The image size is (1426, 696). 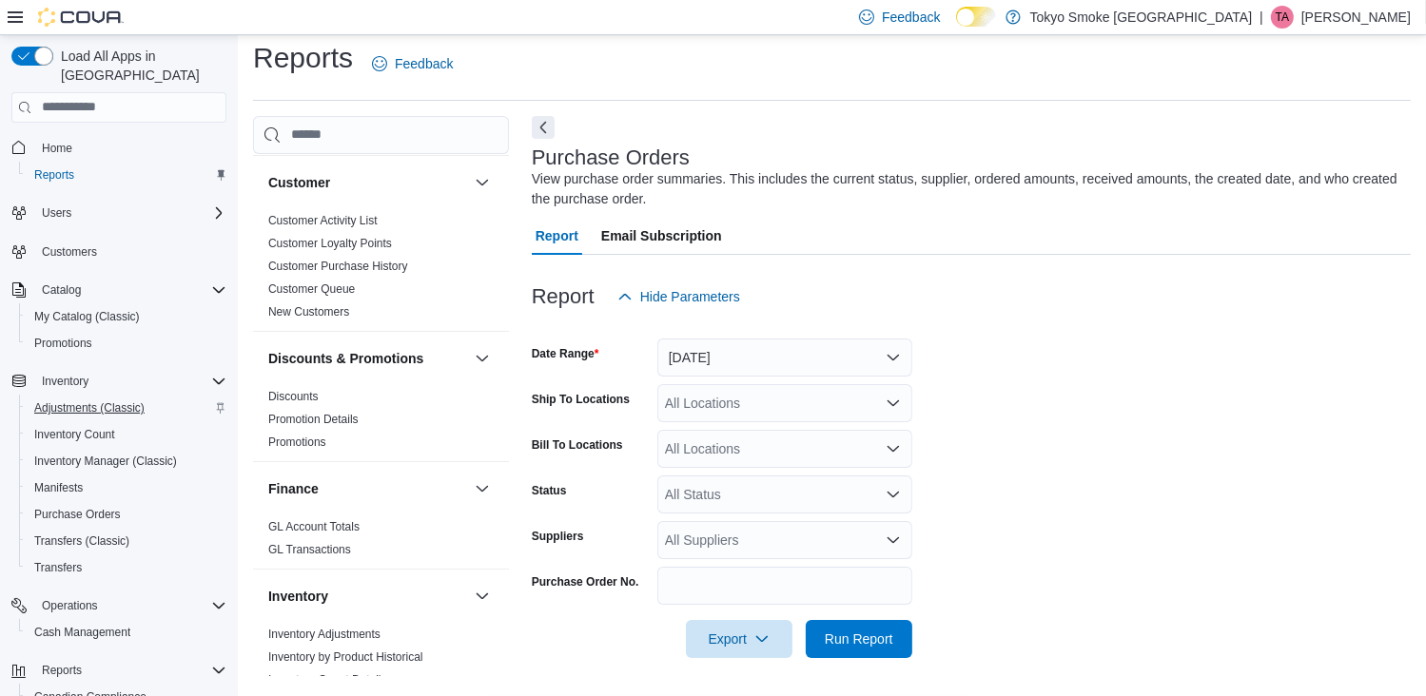 What do you see at coordinates (314, 527) in the screenshot?
I see `span: GL Account Totals` at bounding box center [314, 527].